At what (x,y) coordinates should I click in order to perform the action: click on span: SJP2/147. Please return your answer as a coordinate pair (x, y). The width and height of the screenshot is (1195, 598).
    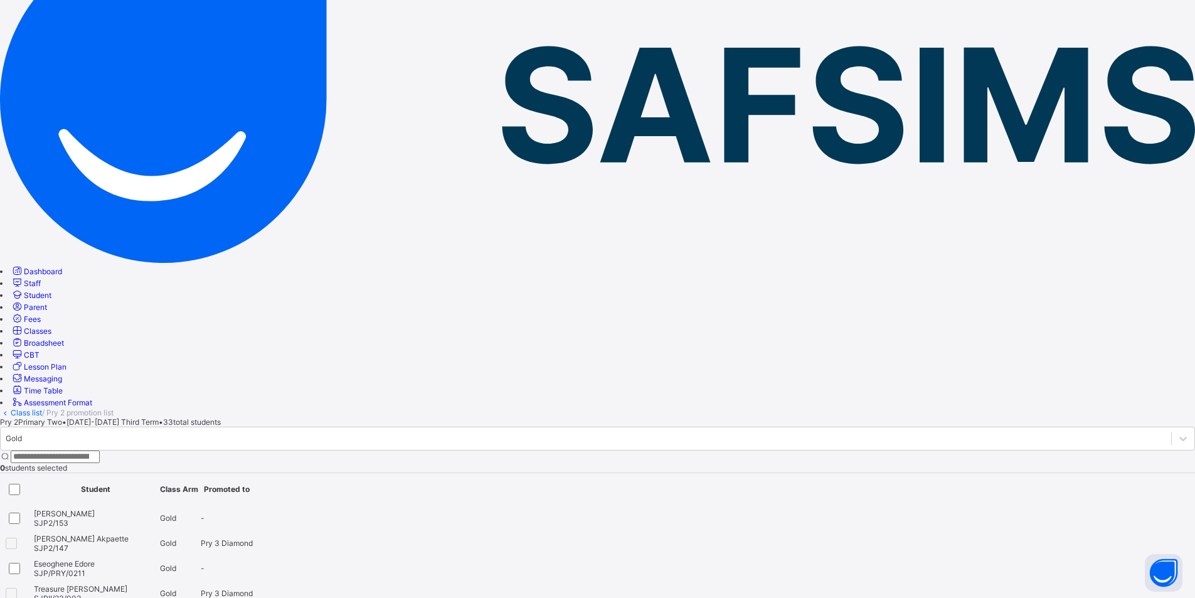
    Looking at the image, I should click on (51, 548).